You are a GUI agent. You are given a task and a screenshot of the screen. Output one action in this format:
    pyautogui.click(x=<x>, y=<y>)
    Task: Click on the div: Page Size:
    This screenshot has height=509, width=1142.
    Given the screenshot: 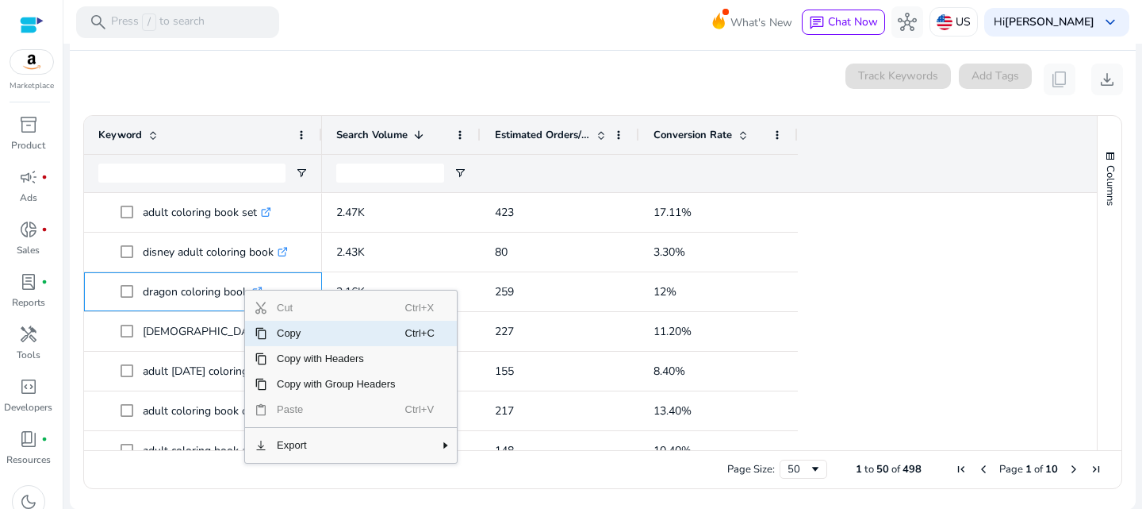 What is the action you would take?
    pyautogui.click(x=751, y=469)
    